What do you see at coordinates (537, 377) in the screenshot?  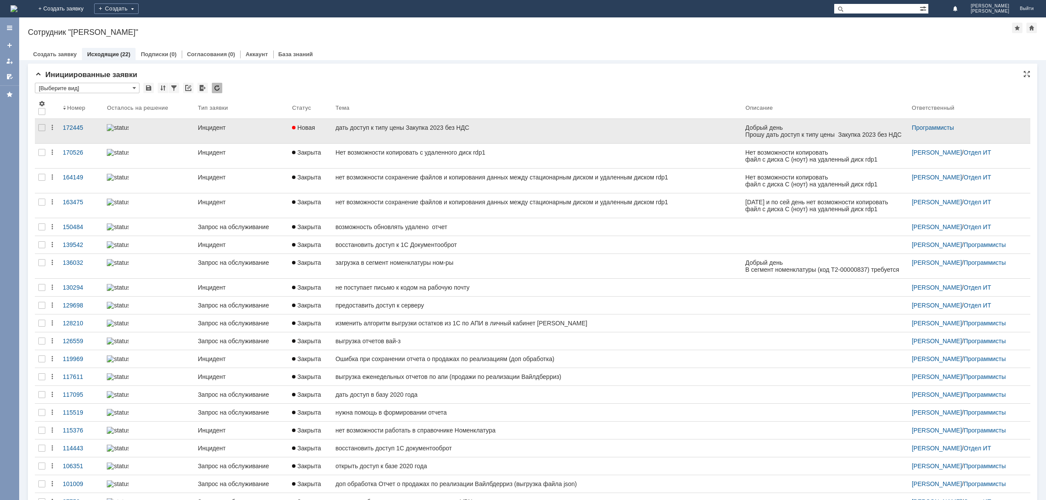 I see `a: выгрузка еженедельных отчетов по апи (продажи по реализации Вайлдберриз)` at bounding box center [537, 377].